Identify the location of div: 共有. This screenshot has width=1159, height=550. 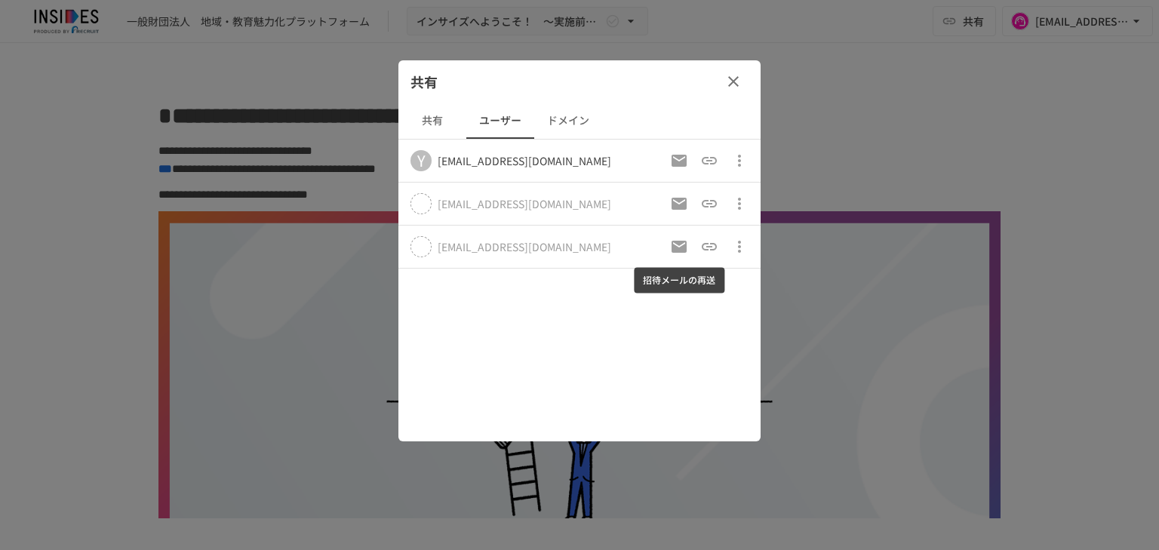
(580, 82).